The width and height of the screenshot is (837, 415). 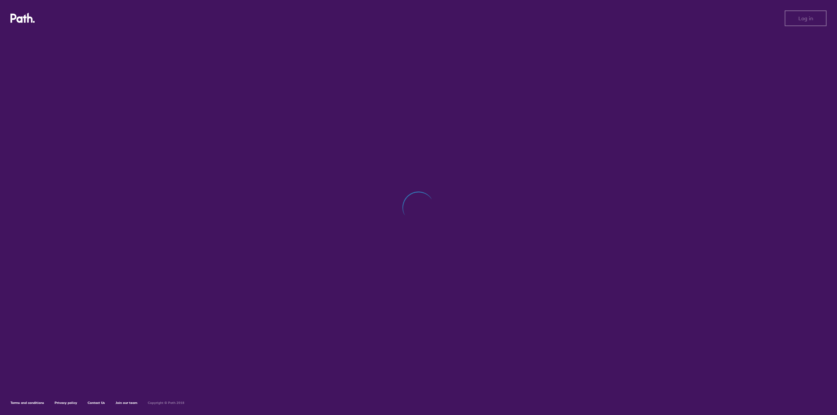 I want to click on span: Log in, so click(x=805, y=18).